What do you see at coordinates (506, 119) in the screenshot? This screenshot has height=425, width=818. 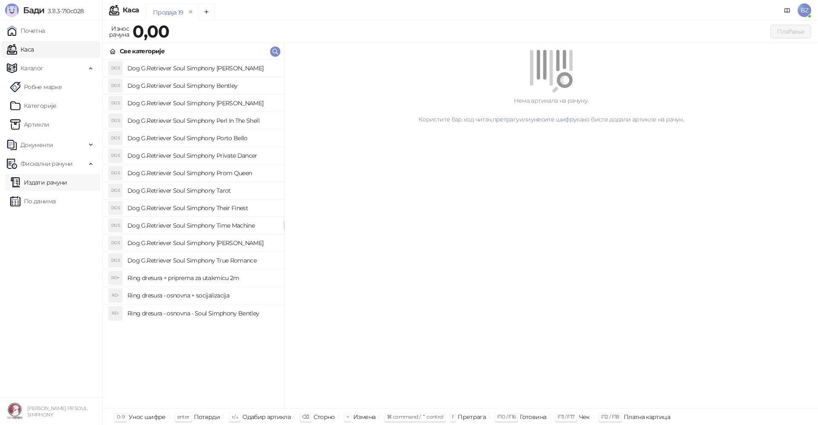 I see `a: претрагу` at bounding box center [506, 119].